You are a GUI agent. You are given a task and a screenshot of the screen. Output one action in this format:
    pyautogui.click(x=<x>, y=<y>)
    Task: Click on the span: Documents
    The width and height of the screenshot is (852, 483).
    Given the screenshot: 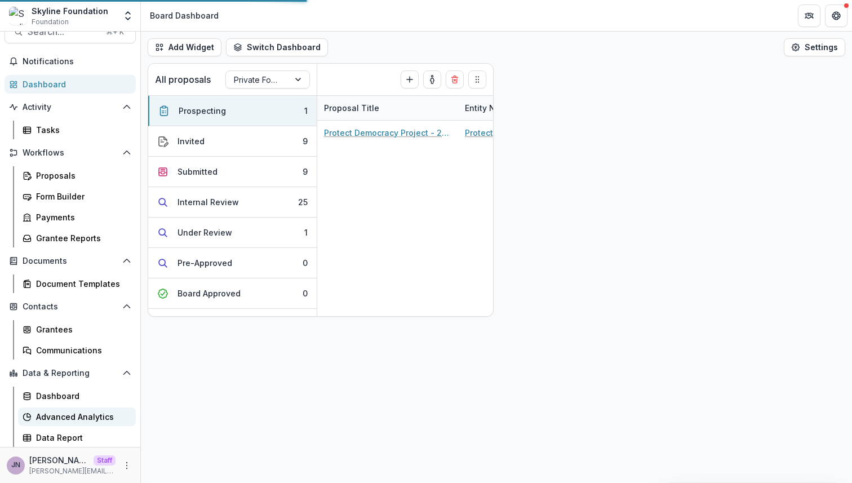 What is the action you would take?
    pyautogui.click(x=70, y=261)
    